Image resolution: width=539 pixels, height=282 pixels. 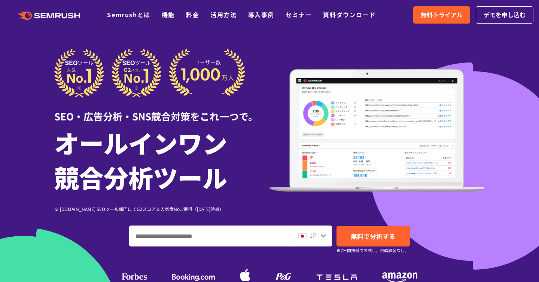 What do you see at coordinates (193, 15) in the screenshot?
I see `a: 料金` at bounding box center [193, 15].